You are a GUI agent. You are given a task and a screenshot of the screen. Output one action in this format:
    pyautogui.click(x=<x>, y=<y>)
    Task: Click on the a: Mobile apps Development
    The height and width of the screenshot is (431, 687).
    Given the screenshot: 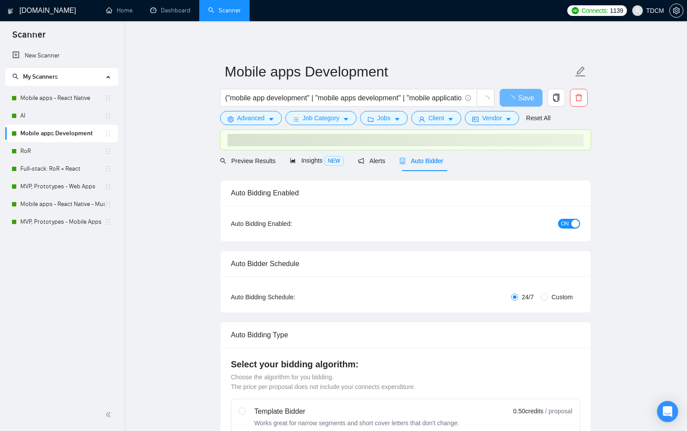 What is the action you would take?
    pyautogui.click(x=62, y=133)
    